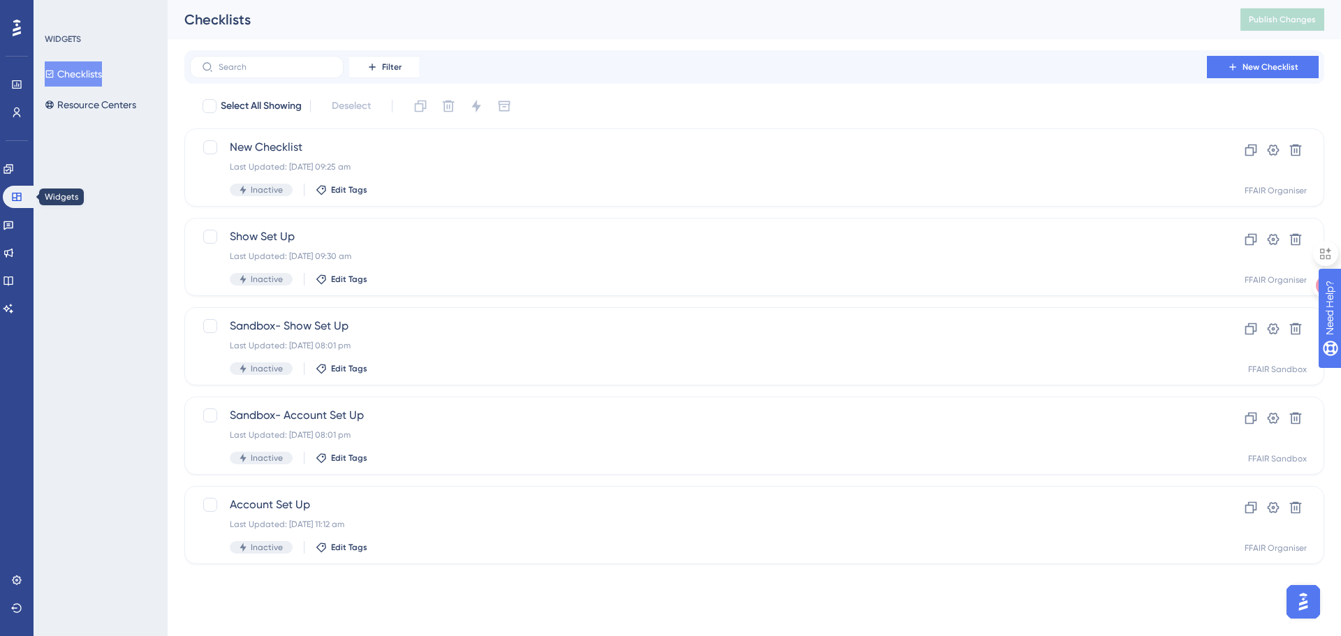 This screenshot has height=636, width=1341. Describe the element at coordinates (90, 105) in the screenshot. I see `button: Resource Centers` at that location.